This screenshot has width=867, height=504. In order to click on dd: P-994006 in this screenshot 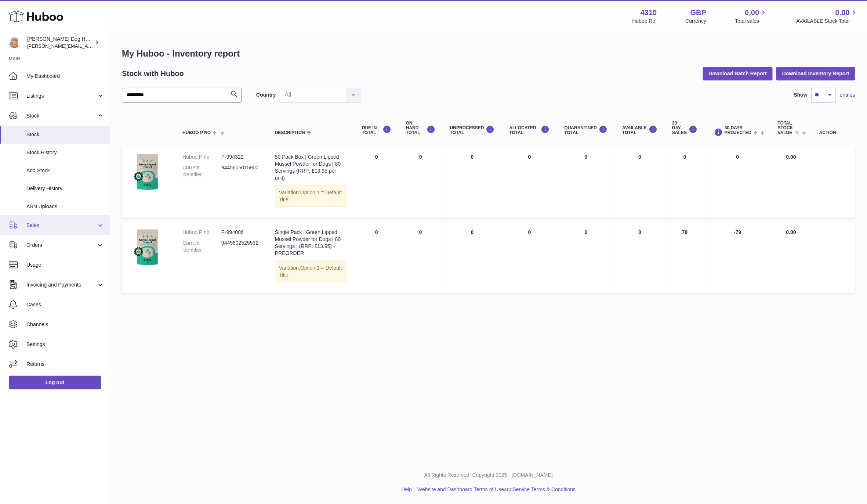, I will do `click(241, 232)`.